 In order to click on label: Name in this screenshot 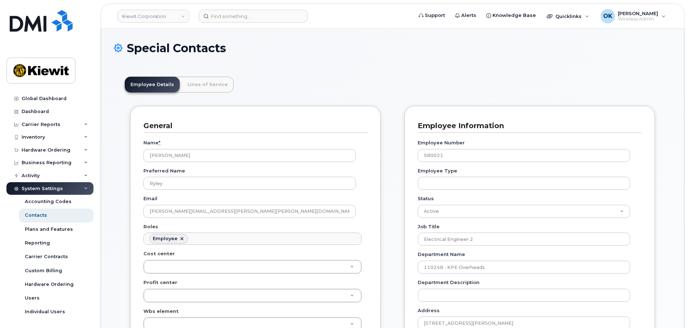, I will do `click(152, 142)`.